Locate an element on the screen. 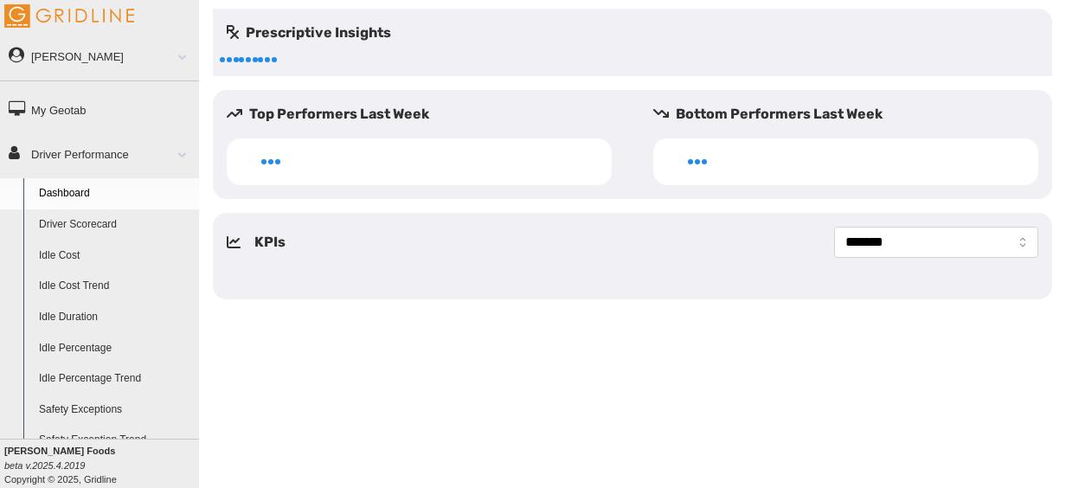 Image resolution: width=1066 pixels, height=488 pixels. a: Idle Cost Trend is located at coordinates (115, 286).